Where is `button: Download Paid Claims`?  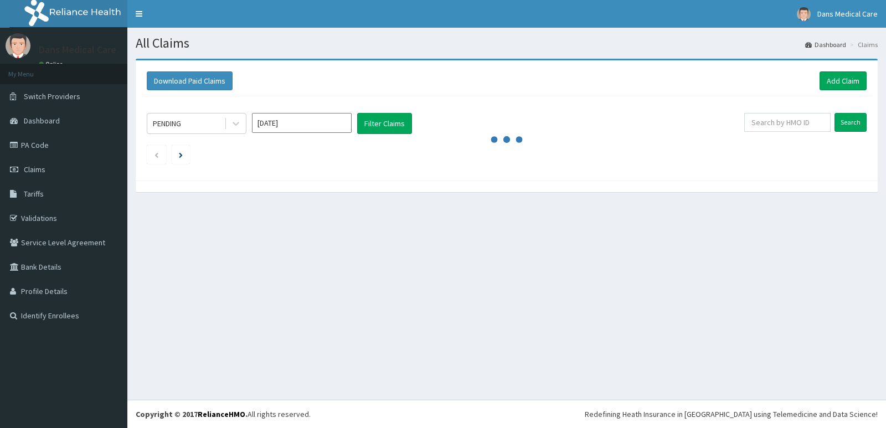 button: Download Paid Claims is located at coordinates (189, 81).